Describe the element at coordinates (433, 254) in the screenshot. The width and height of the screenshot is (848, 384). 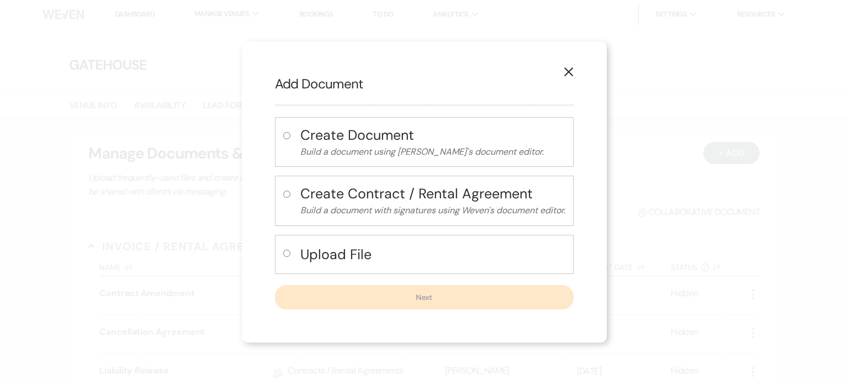
I see `button: Upload File` at that location.